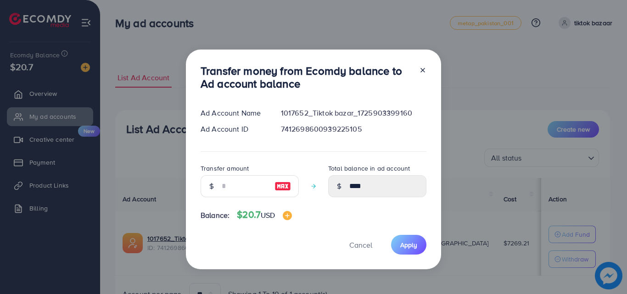 This screenshot has height=294, width=627. I want to click on span: Apply, so click(408, 245).